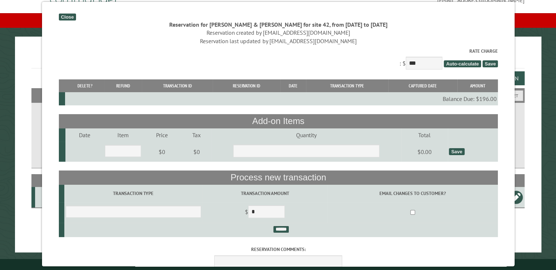 Image resolution: width=556 pixels, height=270 pixels. What do you see at coordinates (278, 249) in the screenshot?
I see `label: Reservation comments:` at bounding box center [278, 249].